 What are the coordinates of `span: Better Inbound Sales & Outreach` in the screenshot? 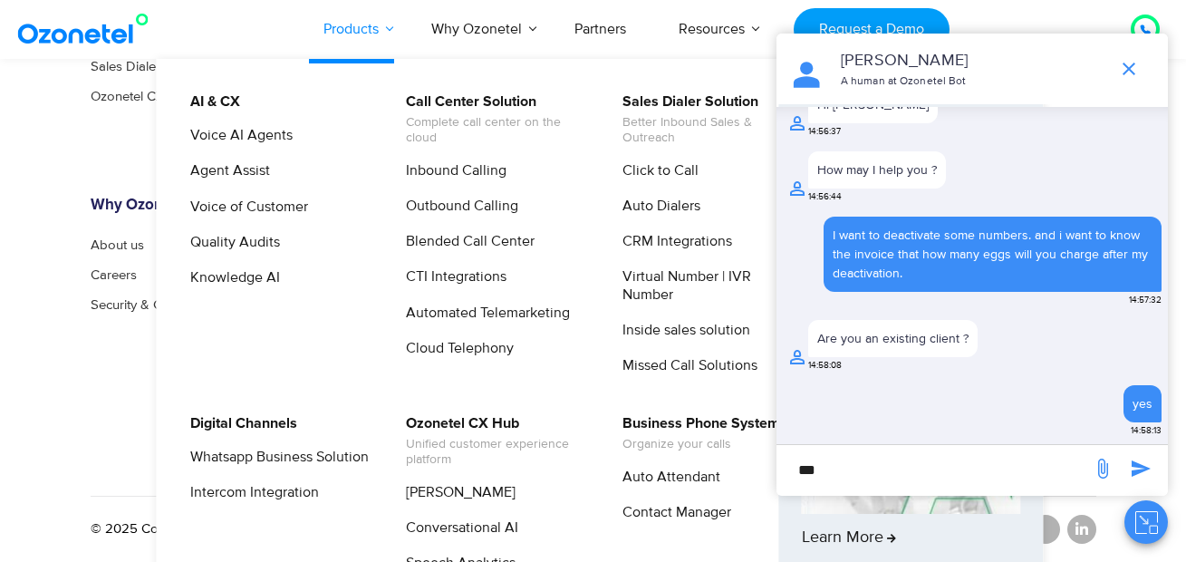 It's located at (711, 130).